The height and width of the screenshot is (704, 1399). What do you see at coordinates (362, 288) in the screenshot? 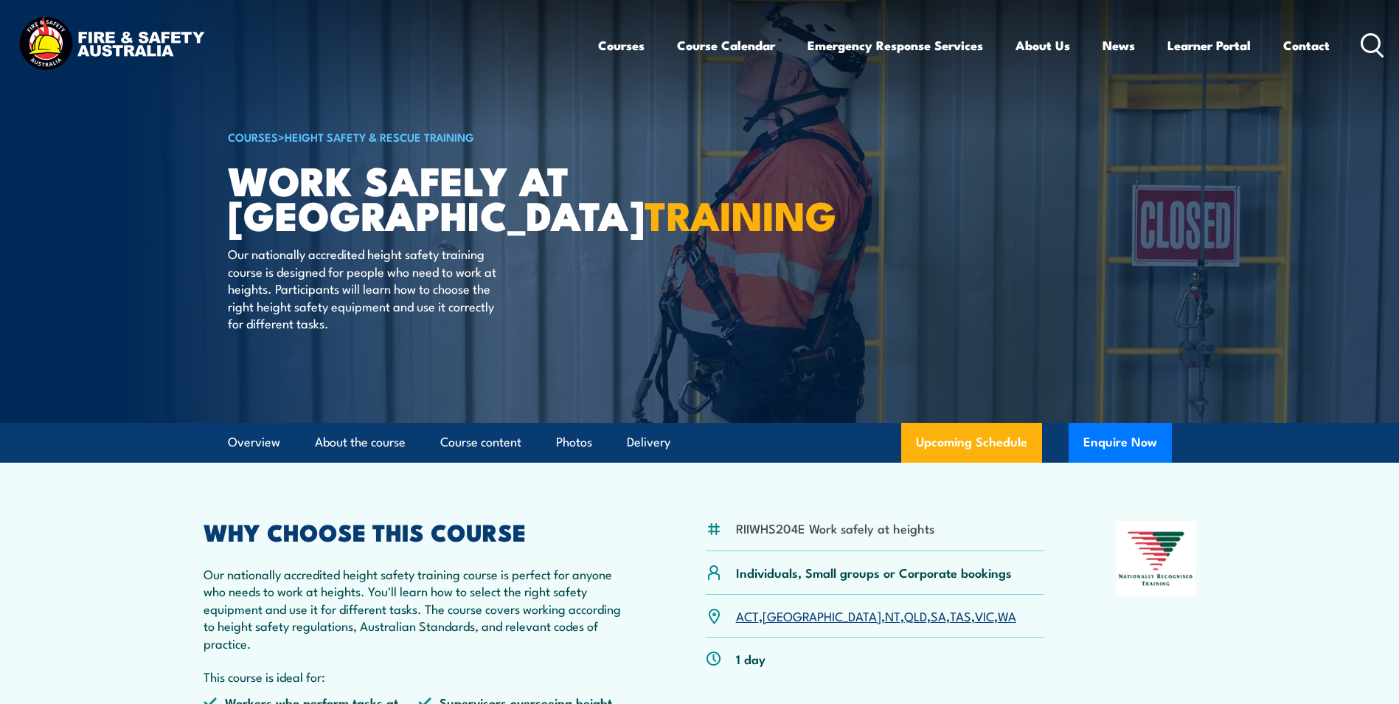
I see `p: Our nationally accredited height safety training course is designed for people who need to work a...` at bounding box center [362, 288].